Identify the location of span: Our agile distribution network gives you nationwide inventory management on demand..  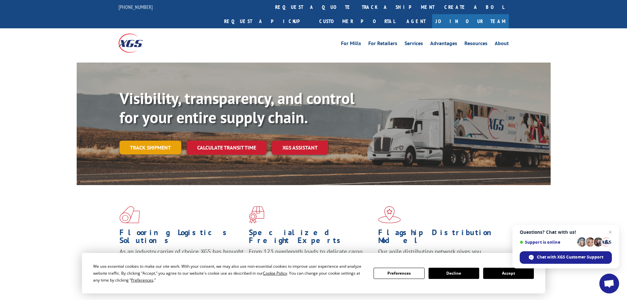
(439, 255).